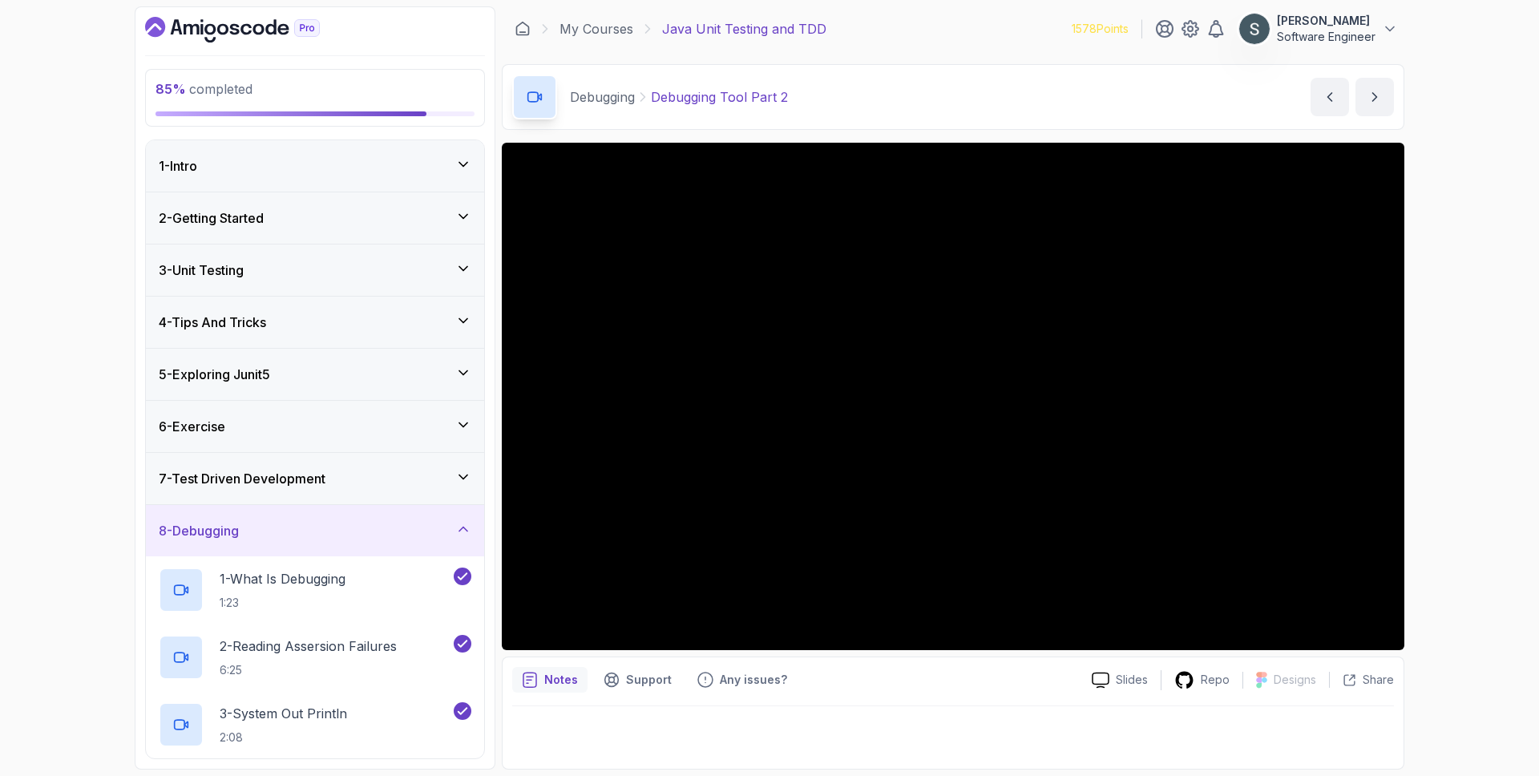  What do you see at coordinates (1132, 680) in the screenshot?
I see `p: Slides` at bounding box center [1132, 680].